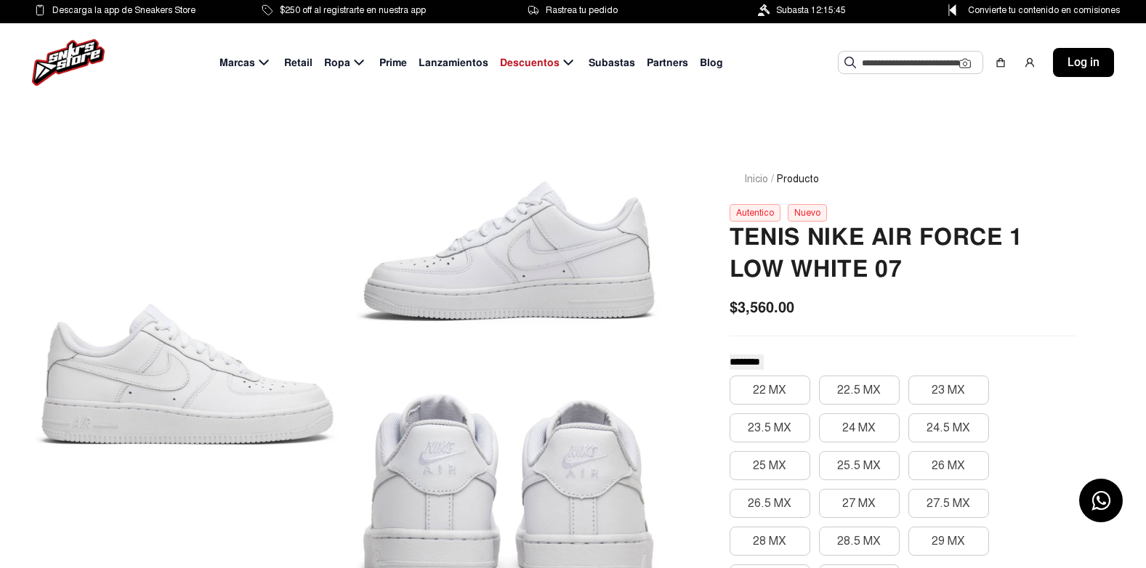  I want to click on button: 22 MX, so click(770, 390).